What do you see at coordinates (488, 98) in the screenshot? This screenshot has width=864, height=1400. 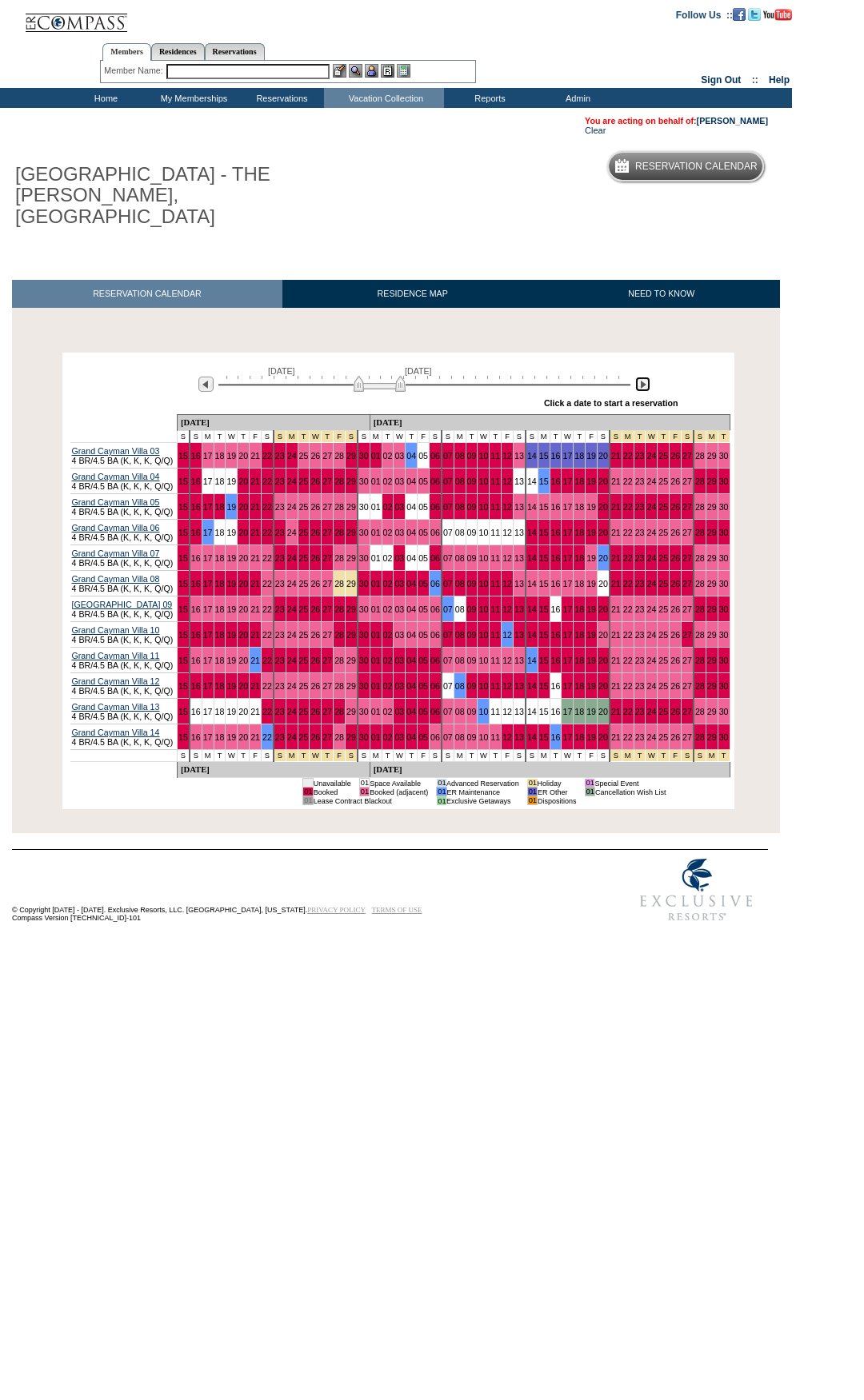 I see `td: Reports` at bounding box center [488, 98].